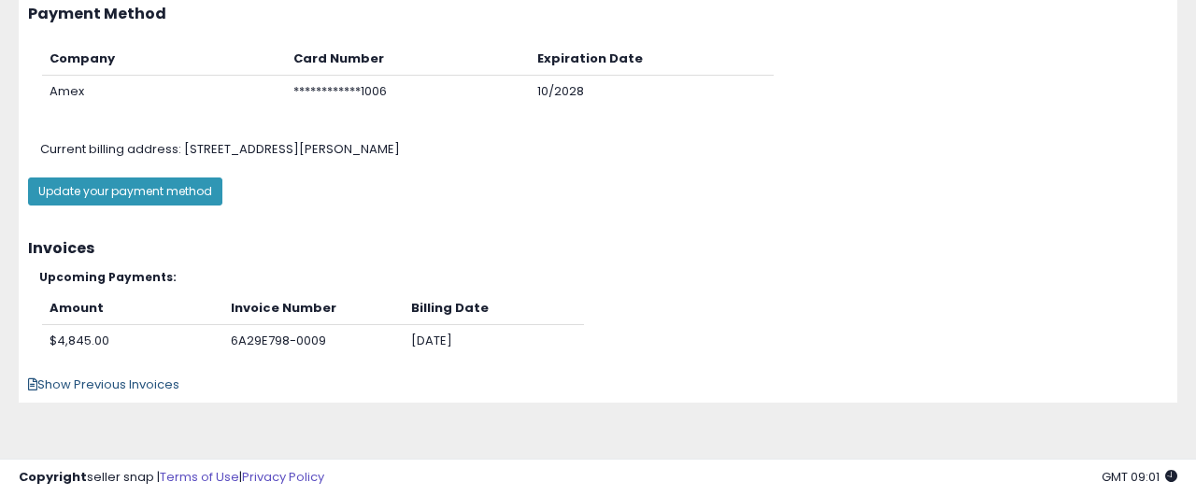  Describe the element at coordinates (598, 14) in the screenshot. I see `h3: Payment Method` at that location.